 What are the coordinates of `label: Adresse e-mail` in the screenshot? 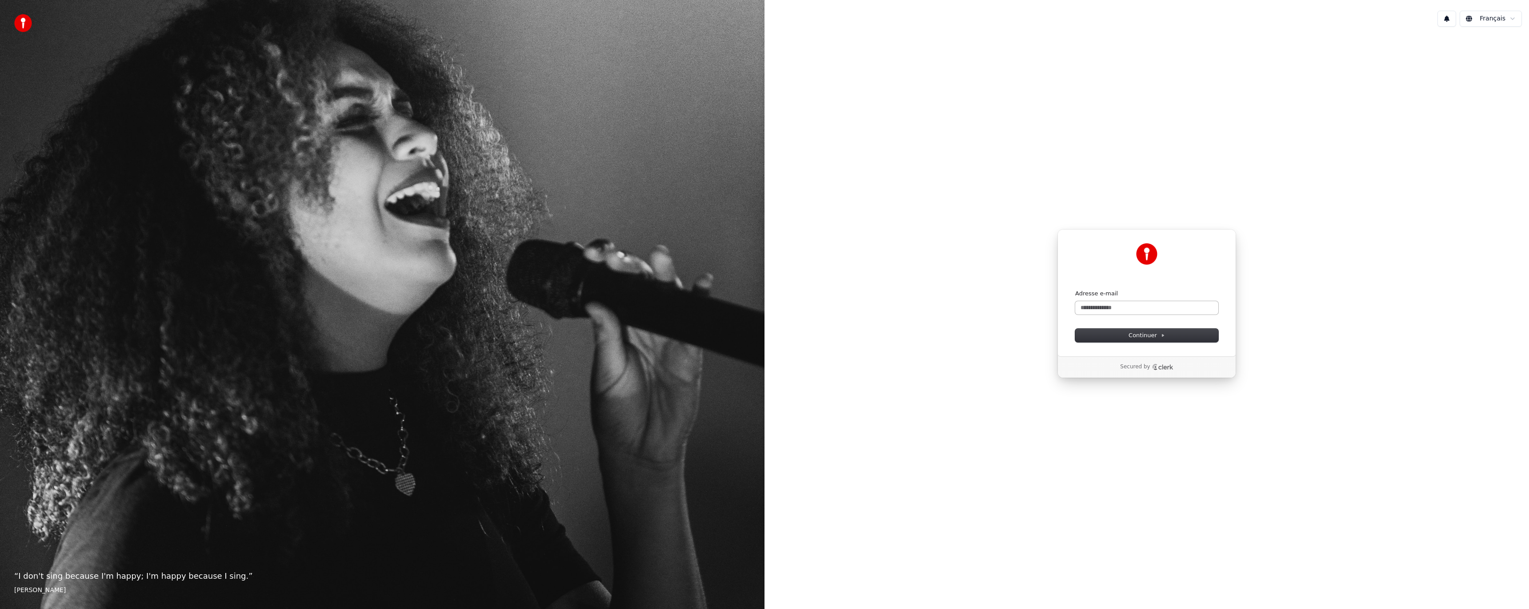 It's located at (1097, 293).